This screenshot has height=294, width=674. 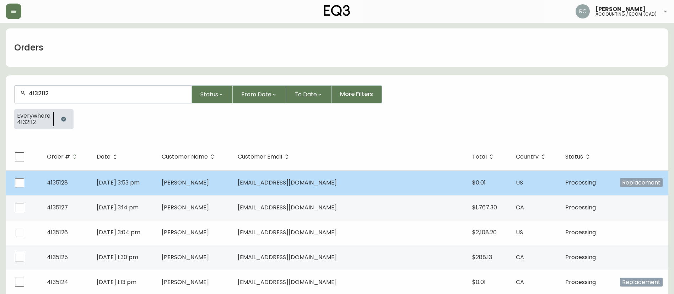 I want to click on button: From Date, so click(x=259, y=94).